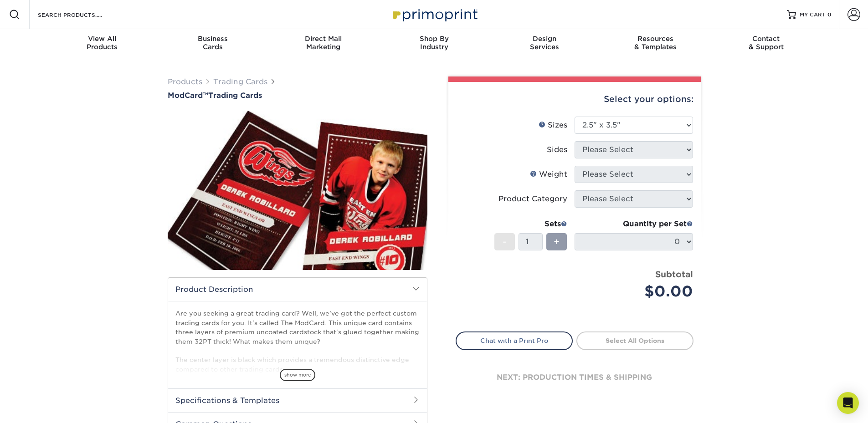 The width and height of the screenshot is (868, 423). What do you see at coordinates (102, 44) in the screenshot?
I see `a: View AllProducts` at bounding box center [102, 44].